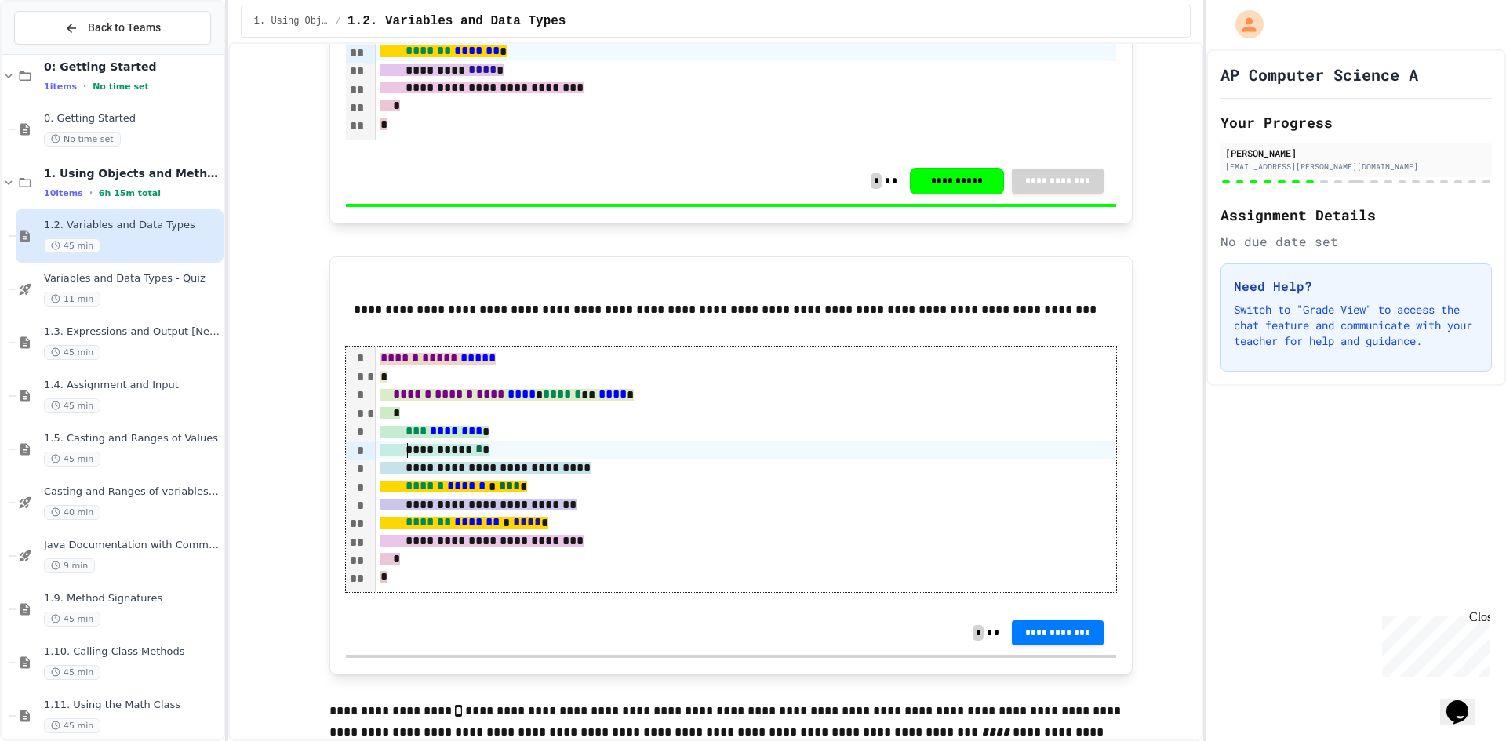 The image size is (1506, 741). What do you see at coordinates (132, 118) in the screenshot?
I see `span: 0. Getting Started` at bounding box center [132, 118].